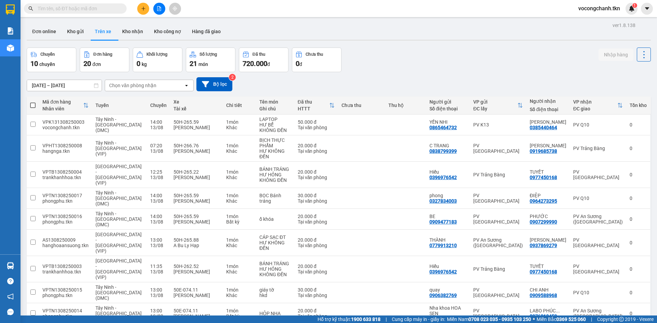  I want to click on div: TẤN PHÁT, so click(548, 240).